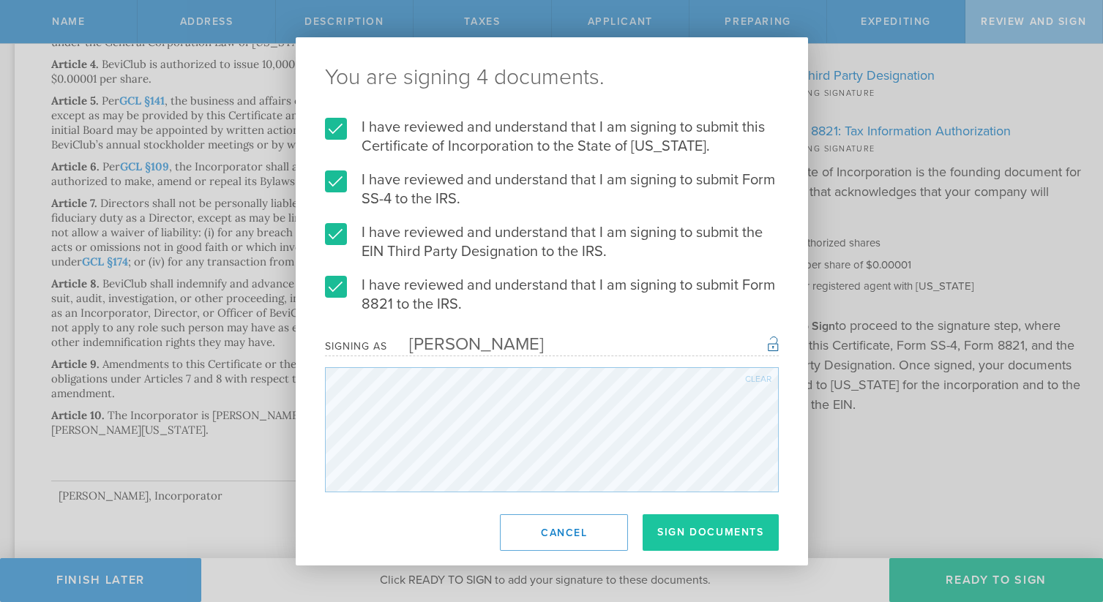 This screenshot has height=602, width=1103. What do you see at coordinates (552, 295) in the screenshot?
I see `label: I have reviewed and understand that I am signing to submit Form 8821 to the IRS.` at bounding box center [552, 295].